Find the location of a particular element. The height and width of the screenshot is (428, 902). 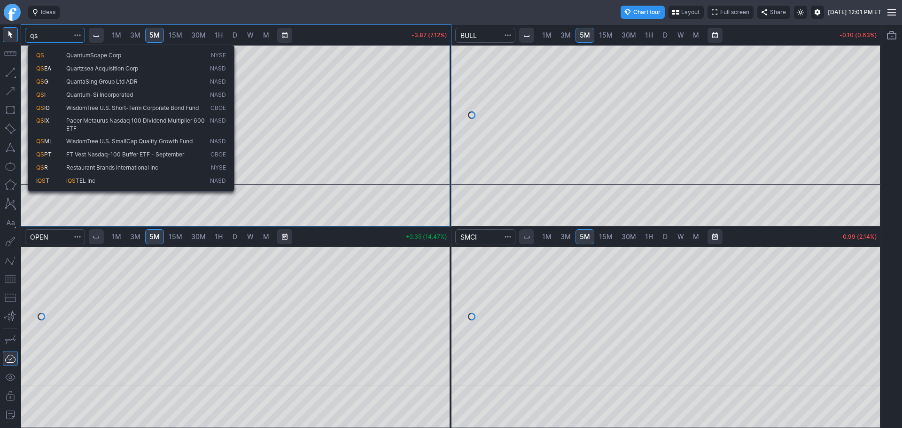

p: +0.35 (14.47%) is located at coordinates (426, 237).